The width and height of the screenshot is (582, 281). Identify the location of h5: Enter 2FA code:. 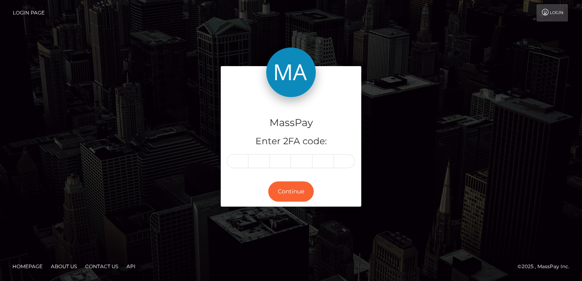
(291, 141).